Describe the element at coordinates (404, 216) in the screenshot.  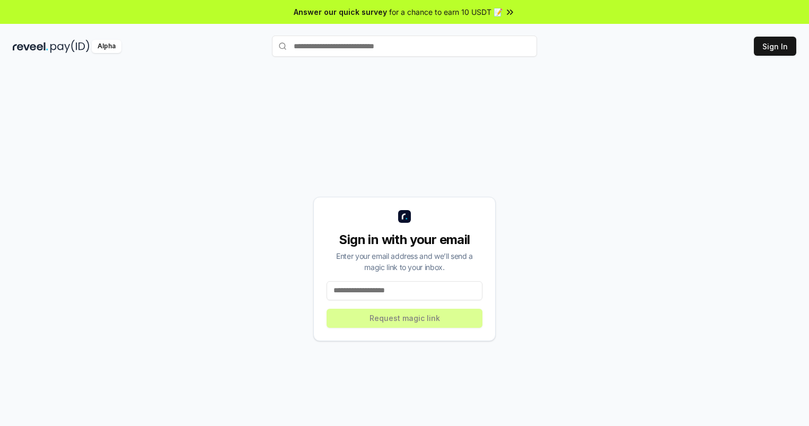
I see `img: logo_small` at that location.